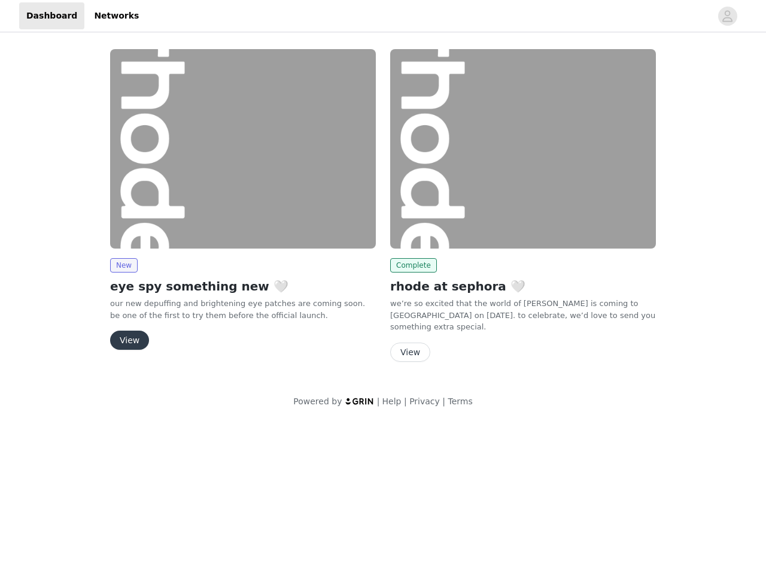  Describe the element at coordinates (243, 309) in the screenshot. I see `p: our new depuffing and brightening eye patches are coming soon. be one of the first to try them be...` at that location.